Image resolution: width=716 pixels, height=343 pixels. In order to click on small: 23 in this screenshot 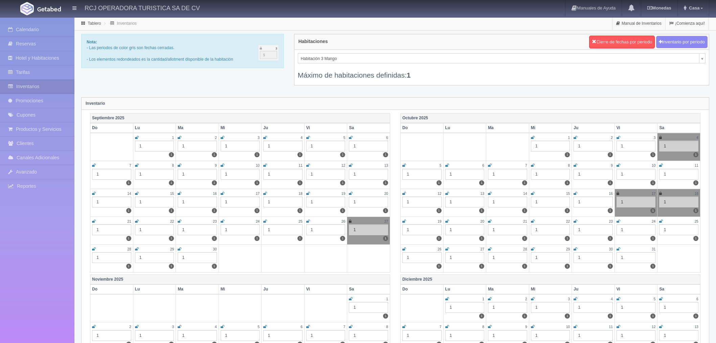, I will do `click(611, 221)`.